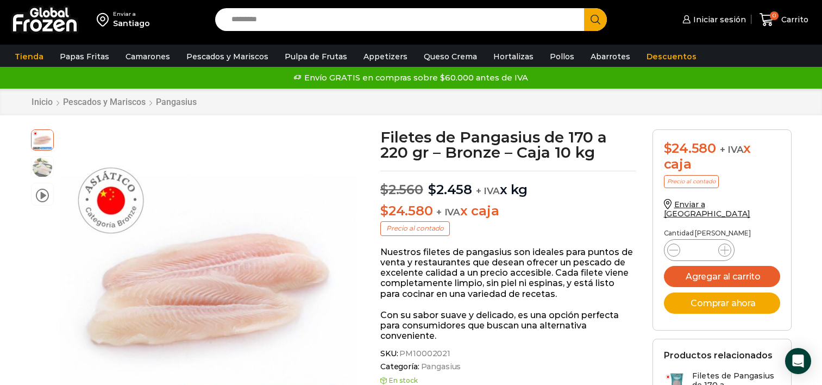 The image size is (822, 385). What do you see at coordinates (105, 20) in the screenshot?
I see `img: address-field-icon.svg` at bounding box center [105, 20].